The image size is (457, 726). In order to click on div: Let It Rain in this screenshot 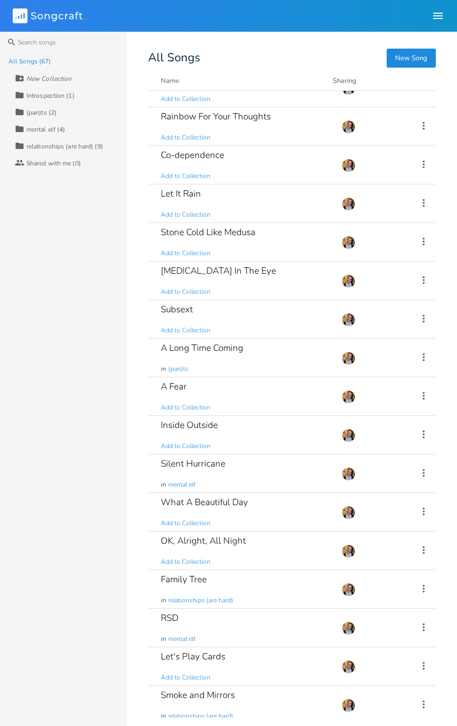, I will do `click(181, 194)`.